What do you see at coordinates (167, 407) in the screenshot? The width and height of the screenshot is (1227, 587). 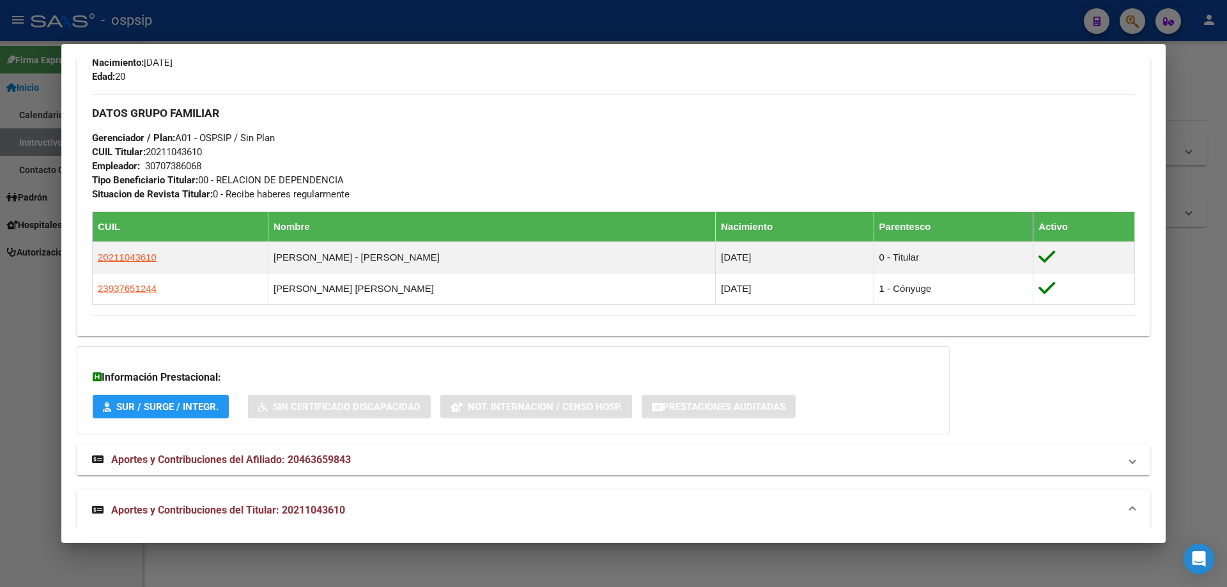 I see `span: SUR / SURGE / INTEGR.` at bounding box center [167, 407].